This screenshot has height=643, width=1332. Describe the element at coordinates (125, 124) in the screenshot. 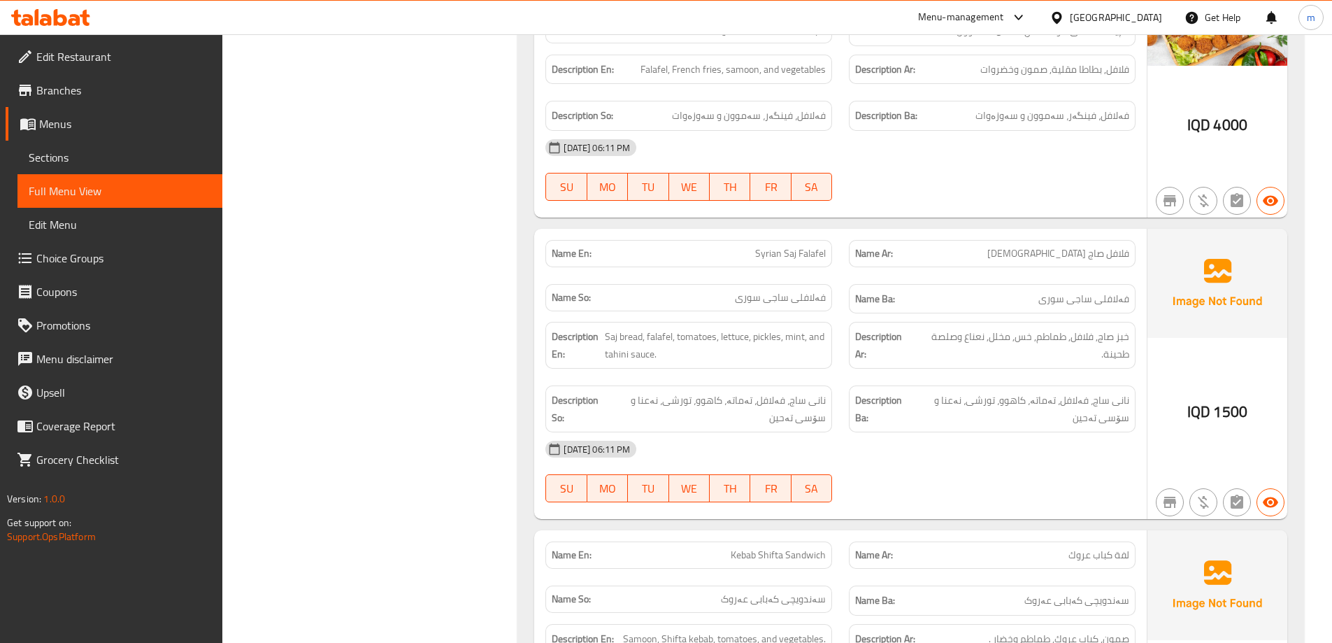

I see `span: Menus` at that location.